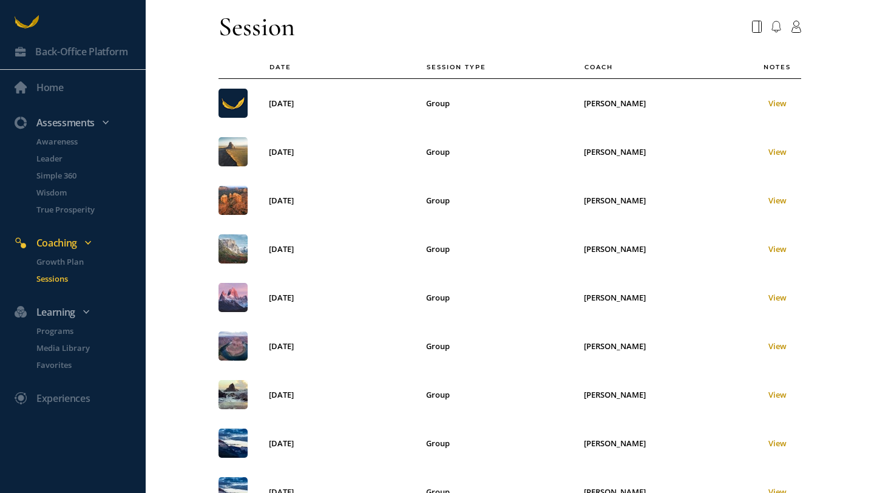 Image resolution: width=874 pixels, height=493 pixels. What do you see at coordinates (652, 71) in the screenshot?
I see `th: COACH` at bounding box center [652, 71].